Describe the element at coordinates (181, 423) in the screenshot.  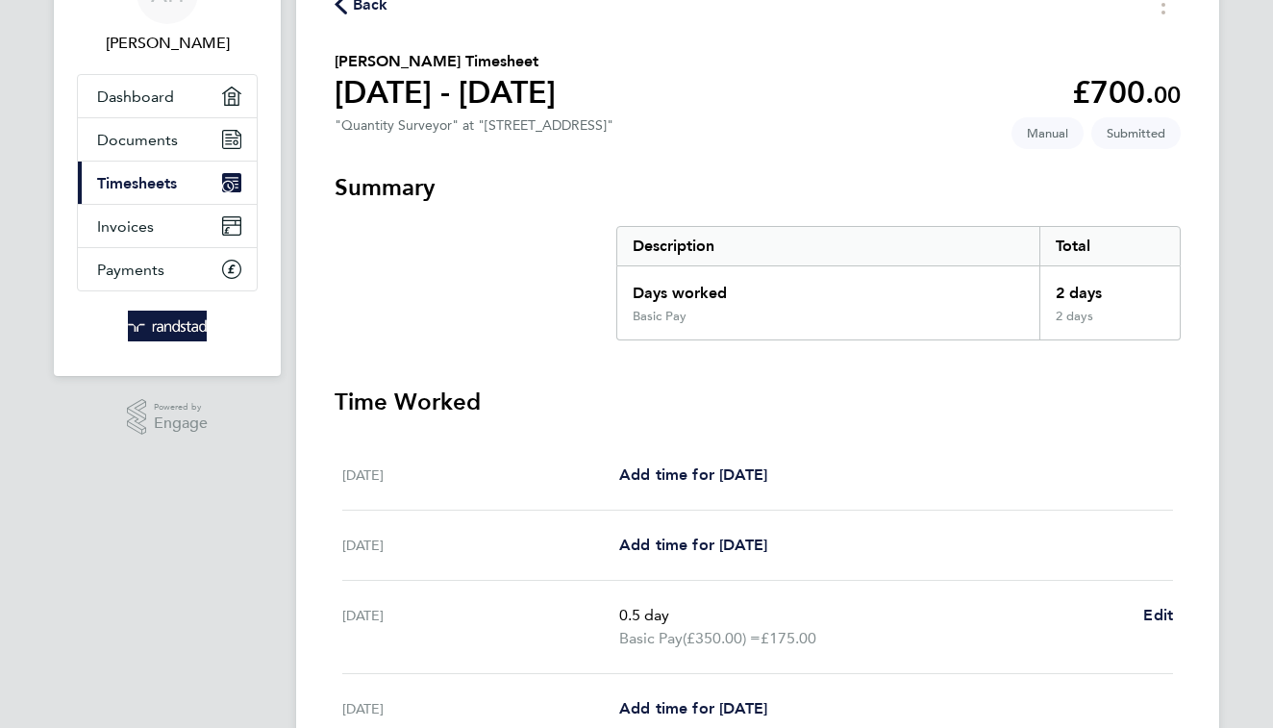
I see `span: Engage` at that location.